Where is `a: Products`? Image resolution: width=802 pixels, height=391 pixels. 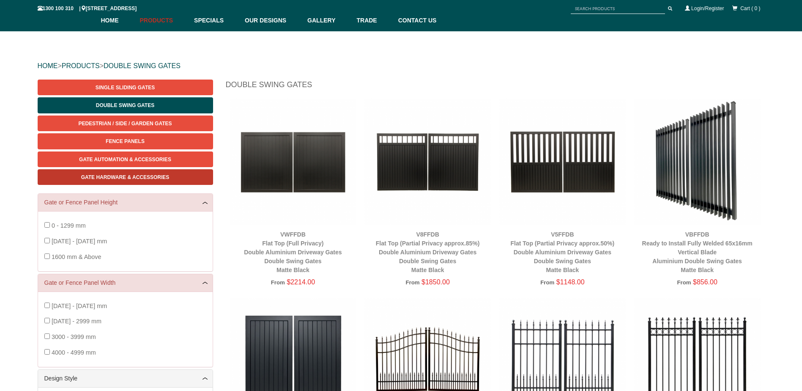 a: Products is located at coordinates (163, 20).